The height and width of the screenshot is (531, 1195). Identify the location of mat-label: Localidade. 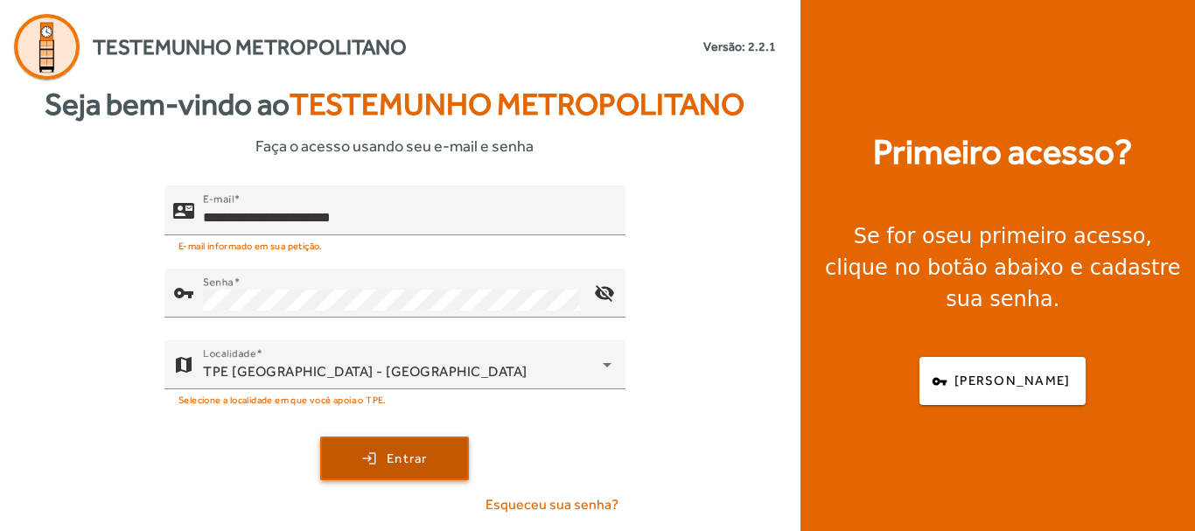
(229, 353).